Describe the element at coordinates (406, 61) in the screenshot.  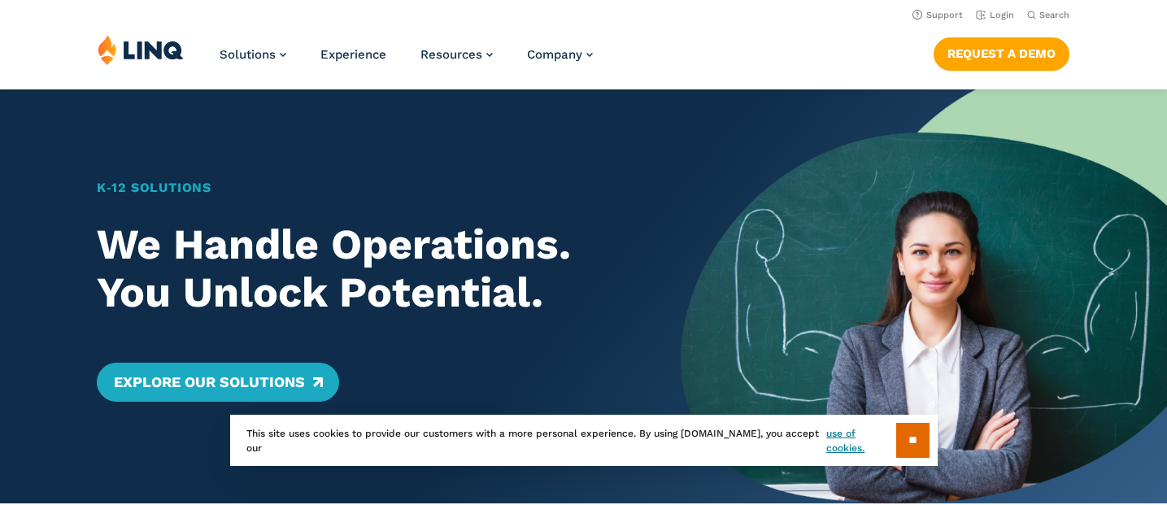
I see `nav: Primary Navigation` at that location.